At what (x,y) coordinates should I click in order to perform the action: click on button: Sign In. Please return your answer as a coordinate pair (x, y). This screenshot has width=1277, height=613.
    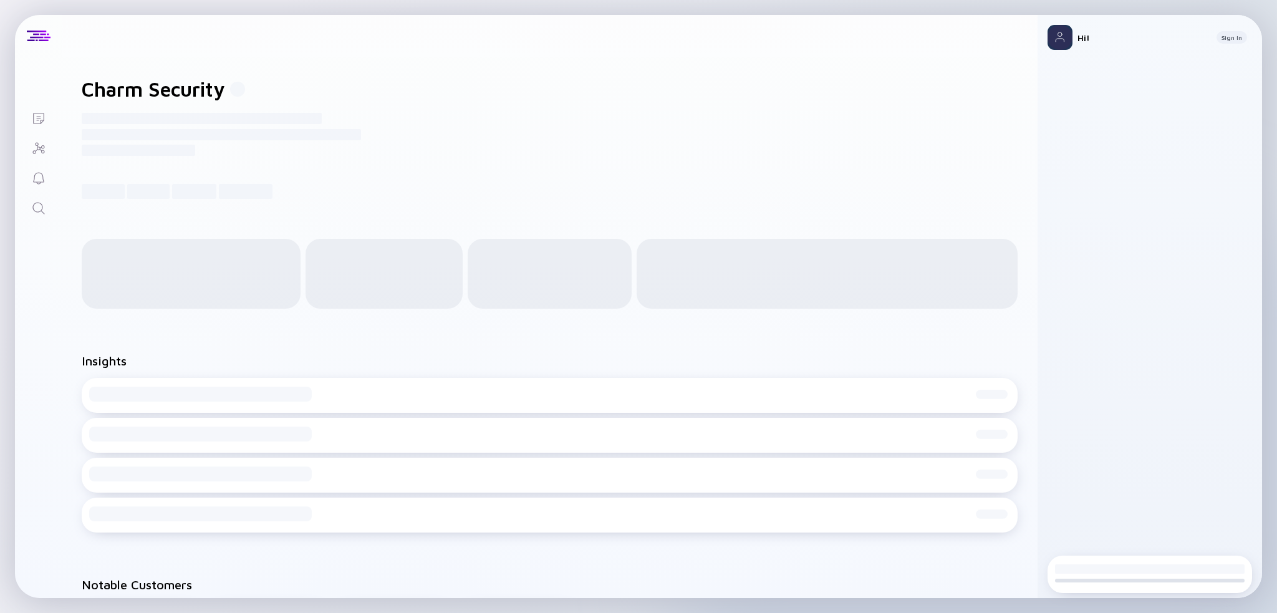
    Looking at the image, I should click on (1231, 37).